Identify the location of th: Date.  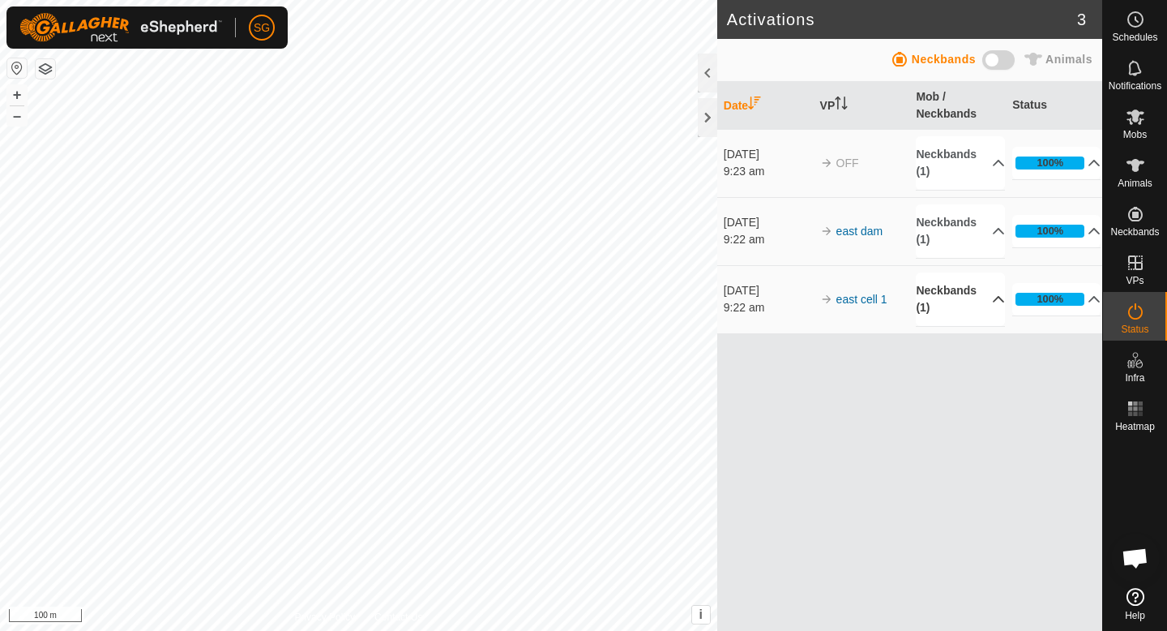
(765, 105).